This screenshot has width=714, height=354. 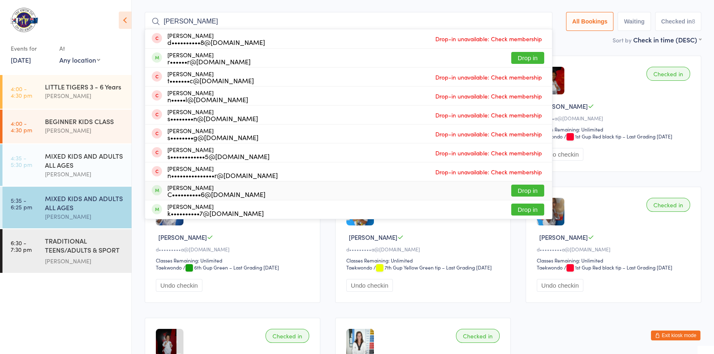 I want to click on div: LITTLE TIGERS 3 - 6 Years, so click(x=85, y=87).